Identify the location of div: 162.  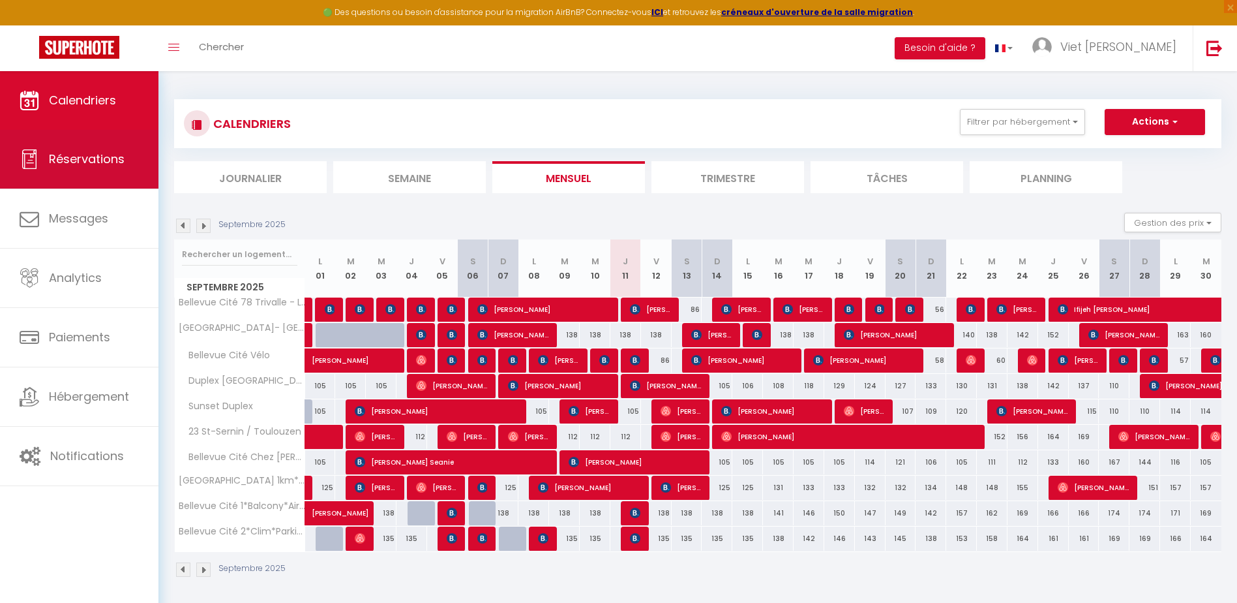
(992, 513).